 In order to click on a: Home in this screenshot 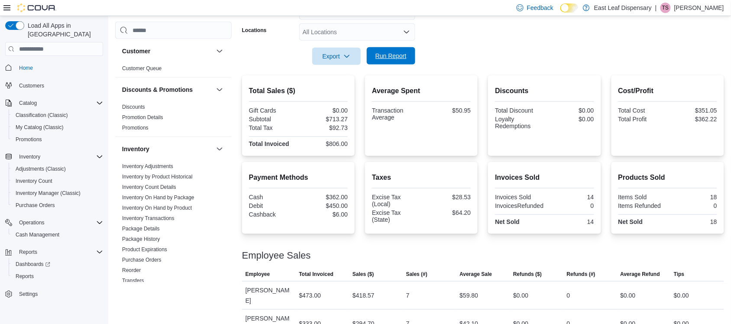, I will do `click(26, 68)`.